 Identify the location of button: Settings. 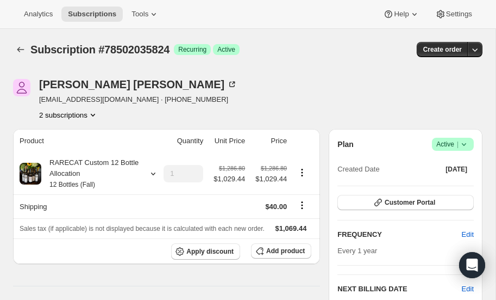
(454, 14).